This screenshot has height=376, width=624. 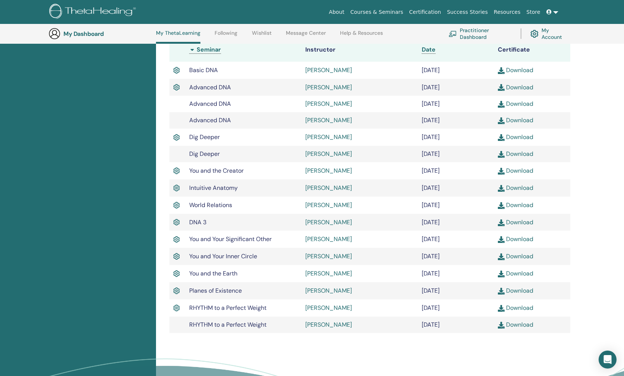 What do you see at coordinates (429, 49) in the screenshot?
I see `span: Date` at bounding box center [429, 49].